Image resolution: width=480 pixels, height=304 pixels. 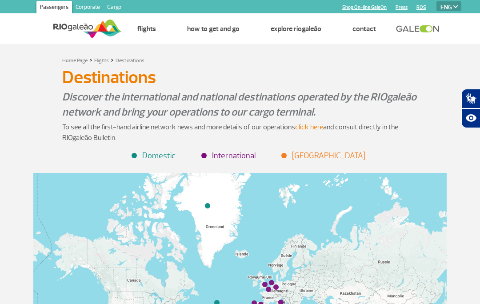 I want to click on a: Press, so click(x=401, y=7).